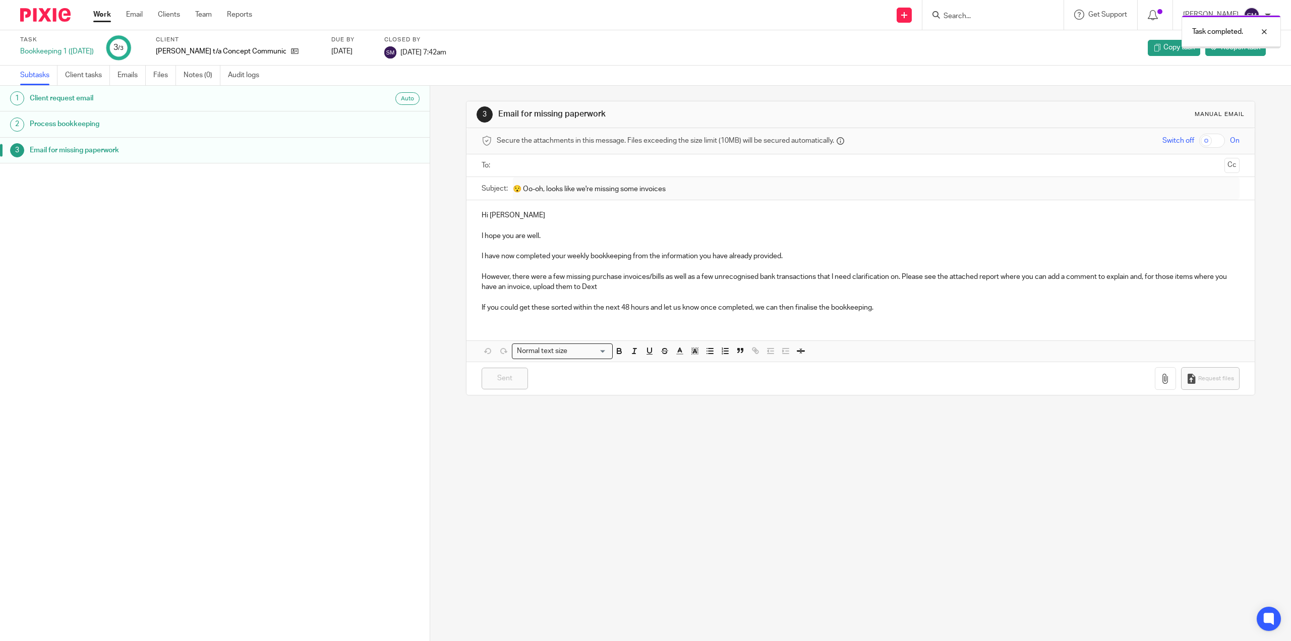  Describe the element at coordinates (351, 40) in the screenshot. I see `label: Due by` at that location.